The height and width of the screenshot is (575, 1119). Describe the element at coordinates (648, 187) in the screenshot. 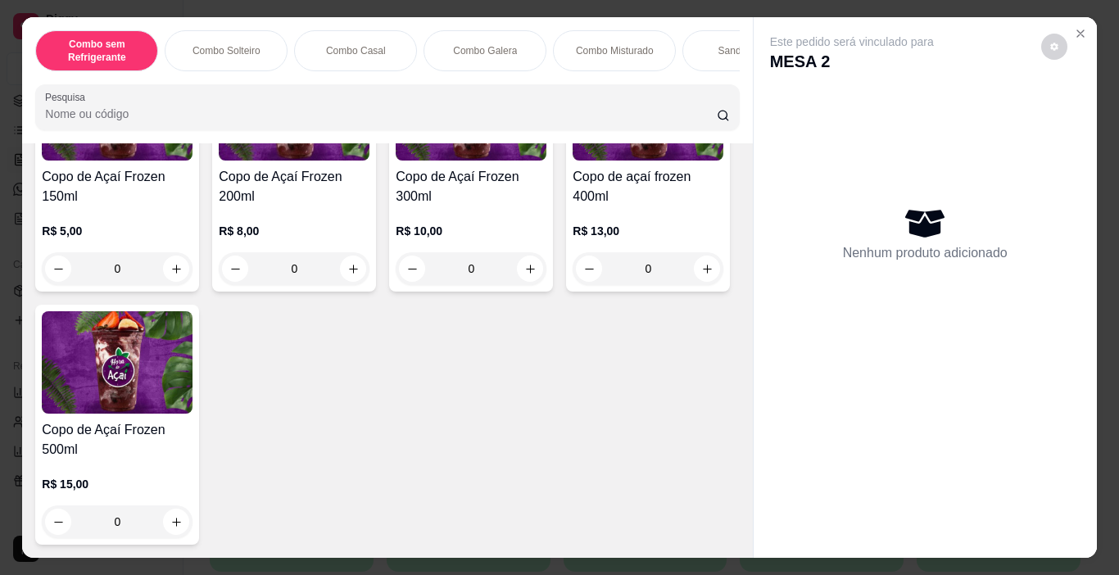

I see `h4: Copo de açaí frozen 400ml` at that location.